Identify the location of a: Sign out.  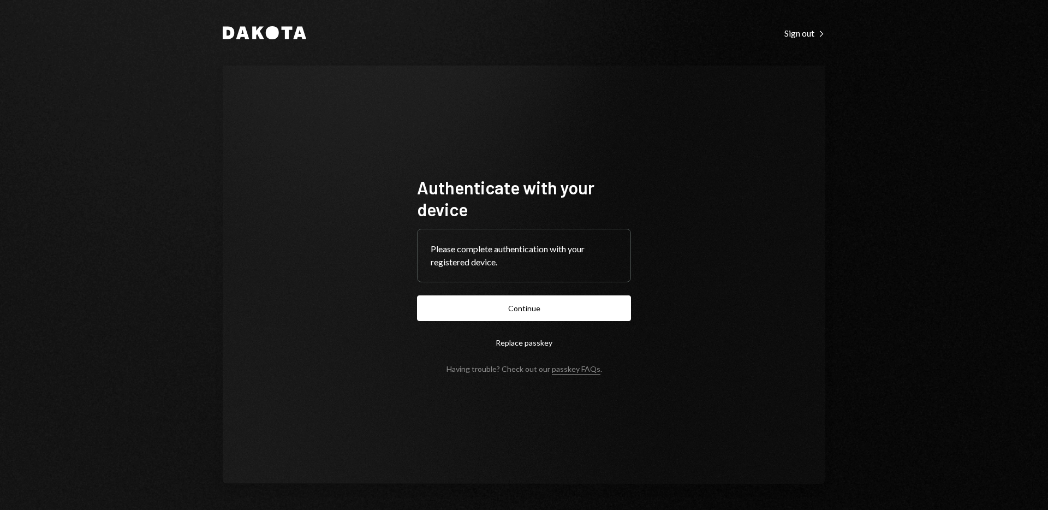
(804, 33).